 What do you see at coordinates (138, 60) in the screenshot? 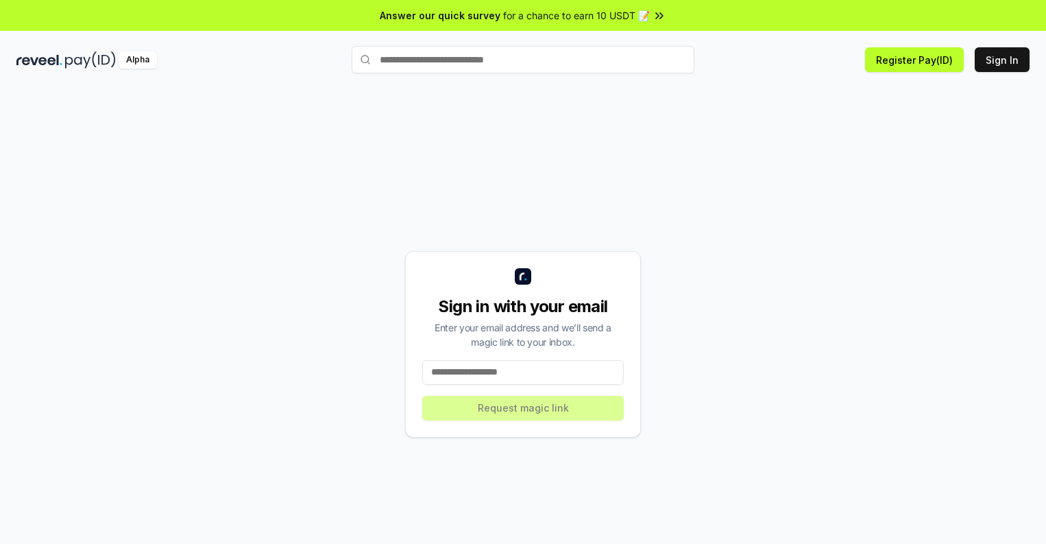
I see `div: Alpha` at bounding box center [138, 60].